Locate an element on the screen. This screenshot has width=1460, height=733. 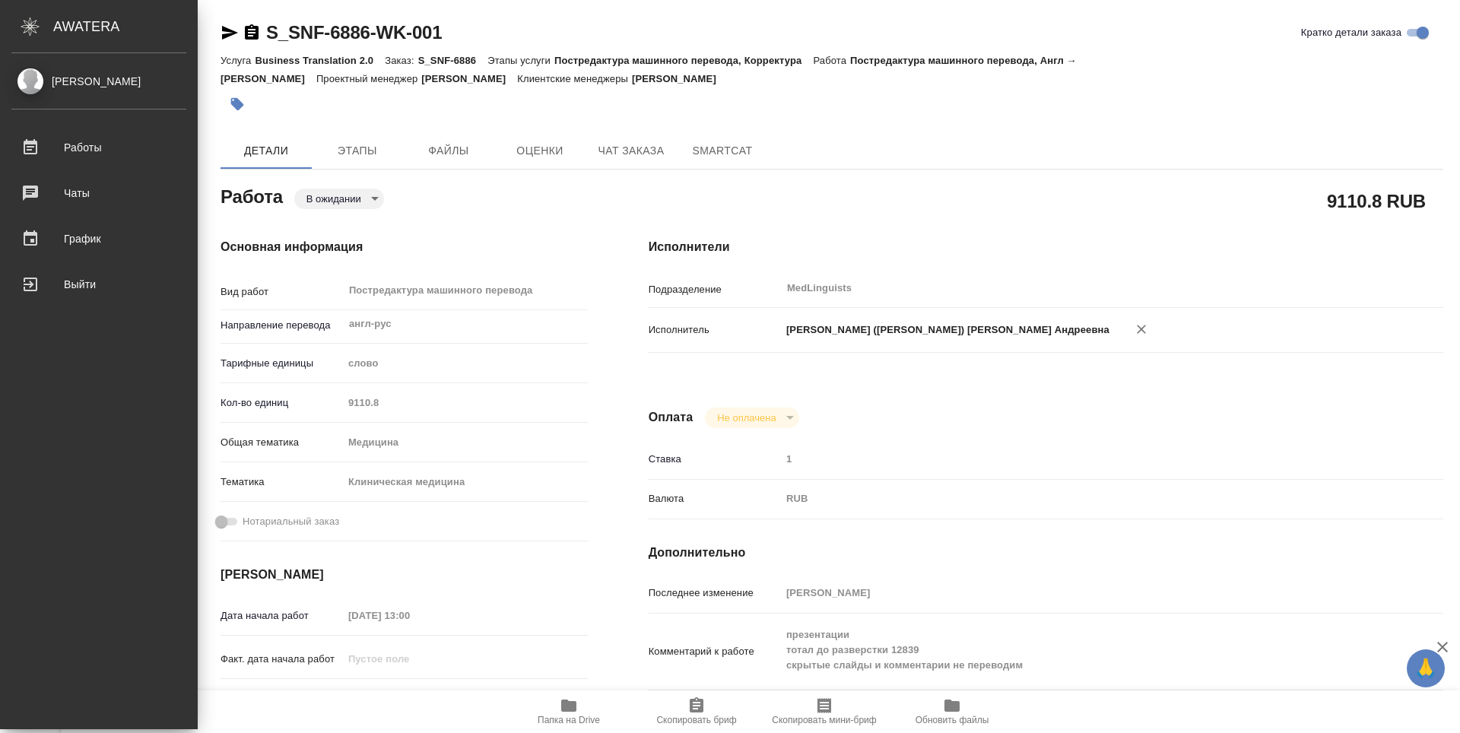
h4: Оплата is located at coordinates (671, 418).